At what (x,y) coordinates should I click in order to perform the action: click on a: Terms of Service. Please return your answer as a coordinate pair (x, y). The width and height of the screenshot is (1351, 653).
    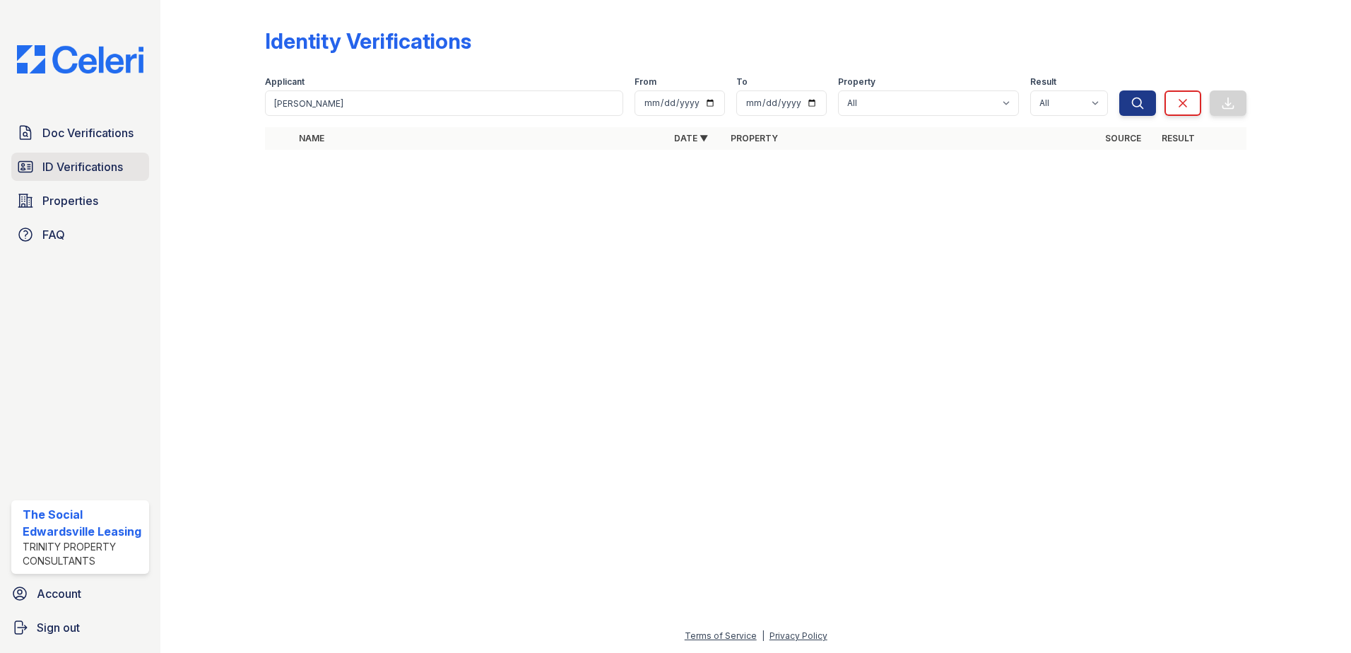
    Looking at the image, I should click on (721, 635).